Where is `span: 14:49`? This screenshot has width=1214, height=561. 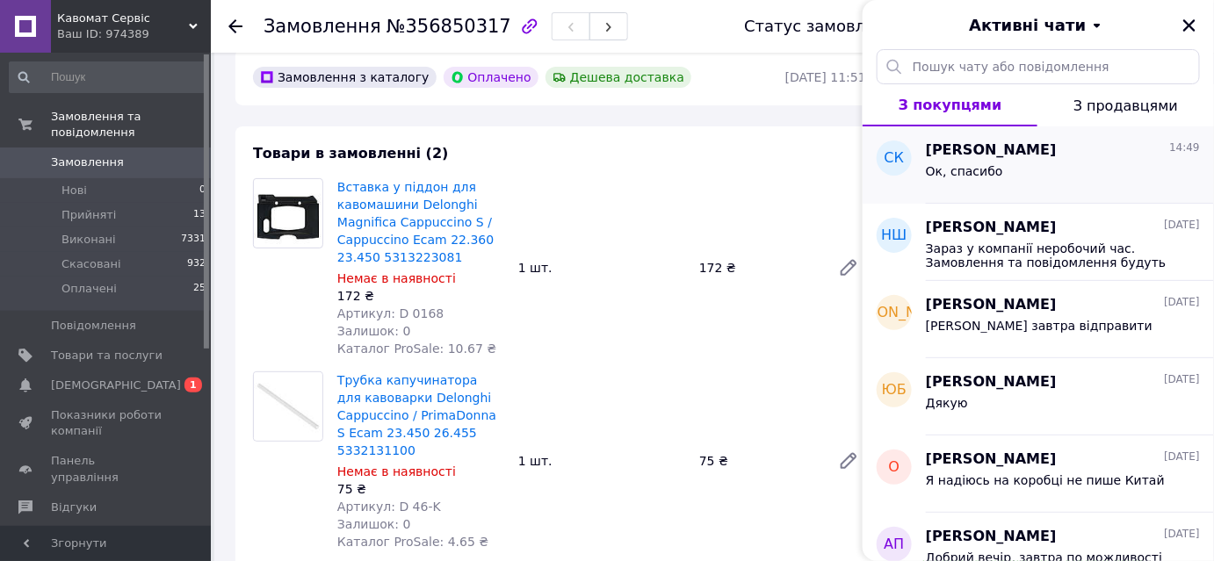 span: 14:49 is located at coordinates (1184, 148).